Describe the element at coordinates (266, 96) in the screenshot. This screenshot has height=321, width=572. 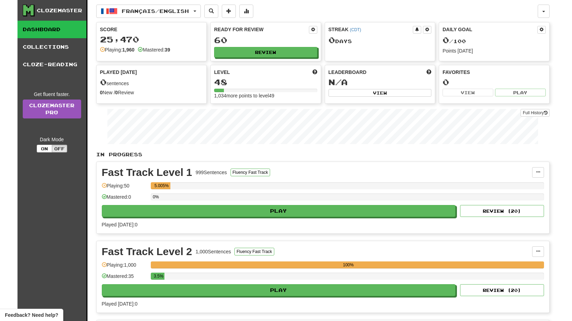
I see `div: 1,034 more points to level 49` at that location.